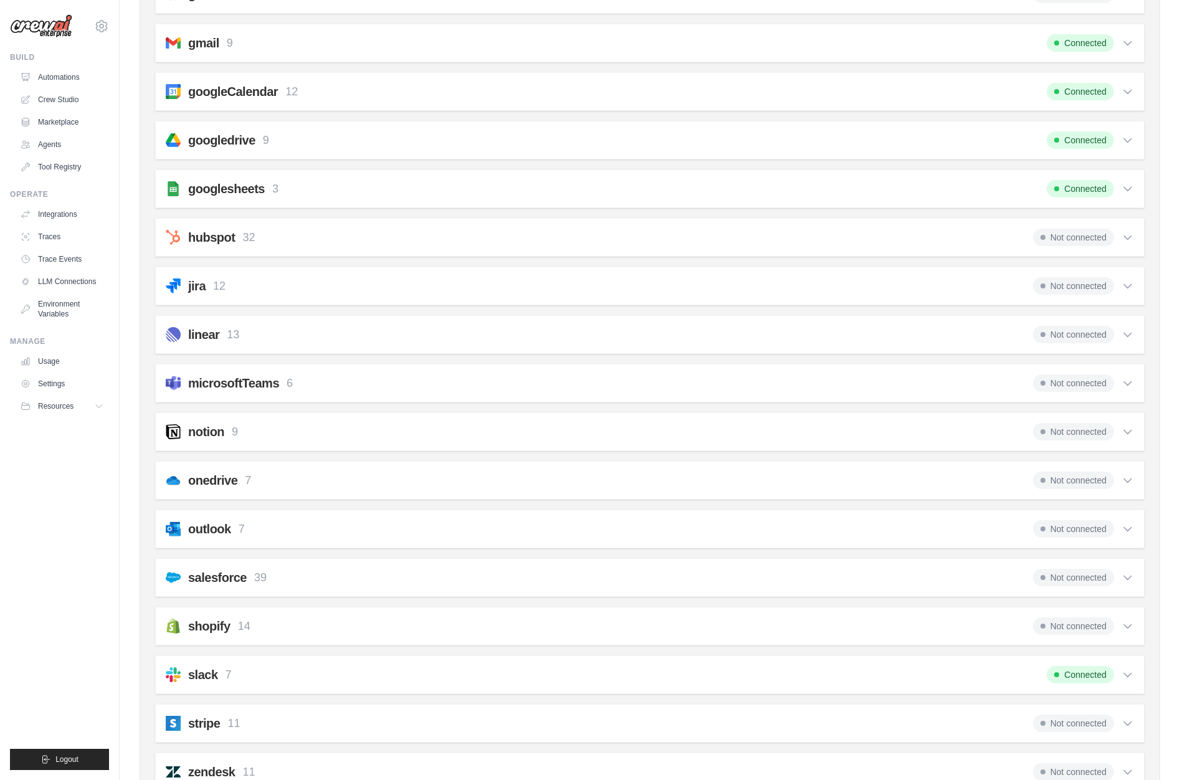 Image resolution: width=1180 pixels, height=780 pixels. What do you see at coordinates (62, 100) in the screenshot?
I see `a: Crew Studio` at bounding box center [62, 100].